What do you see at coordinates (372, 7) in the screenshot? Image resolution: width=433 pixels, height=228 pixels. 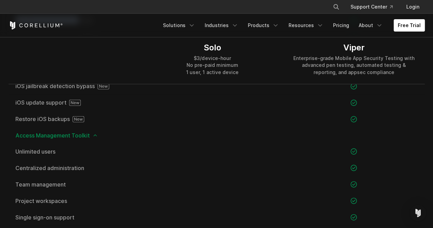 I see `a: Support Center` at bounding box center [372, 7].